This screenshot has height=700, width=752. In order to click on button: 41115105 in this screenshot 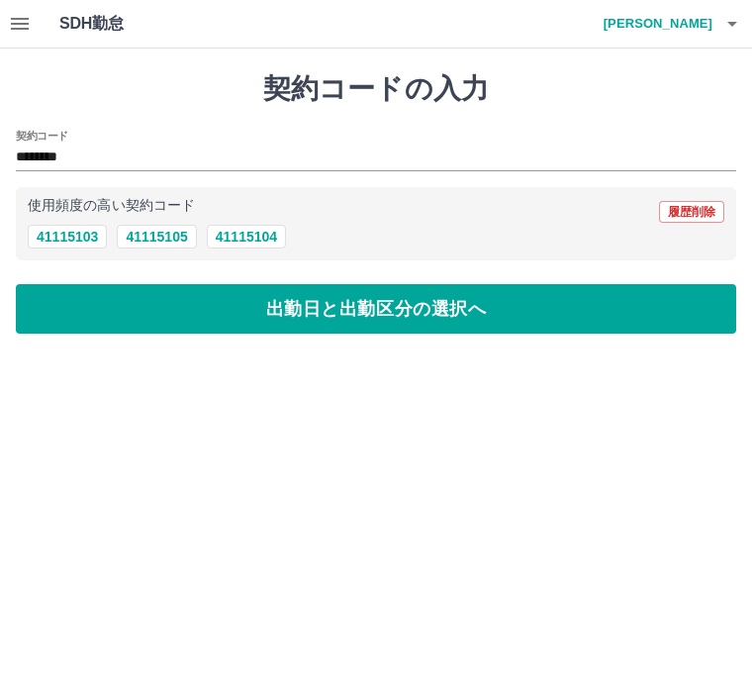, I will do `click(156, 237)`.